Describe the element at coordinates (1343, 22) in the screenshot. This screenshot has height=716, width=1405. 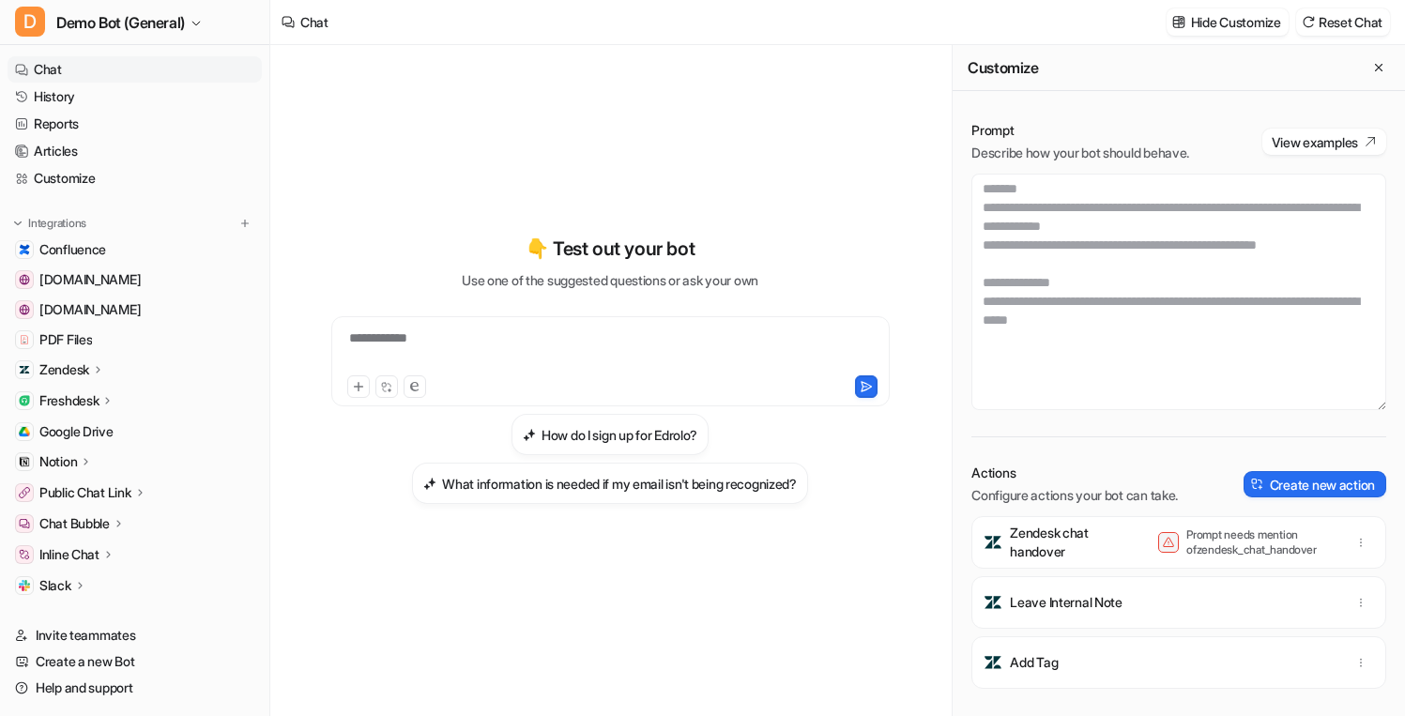
I see `button: Reset Chat` at that location.